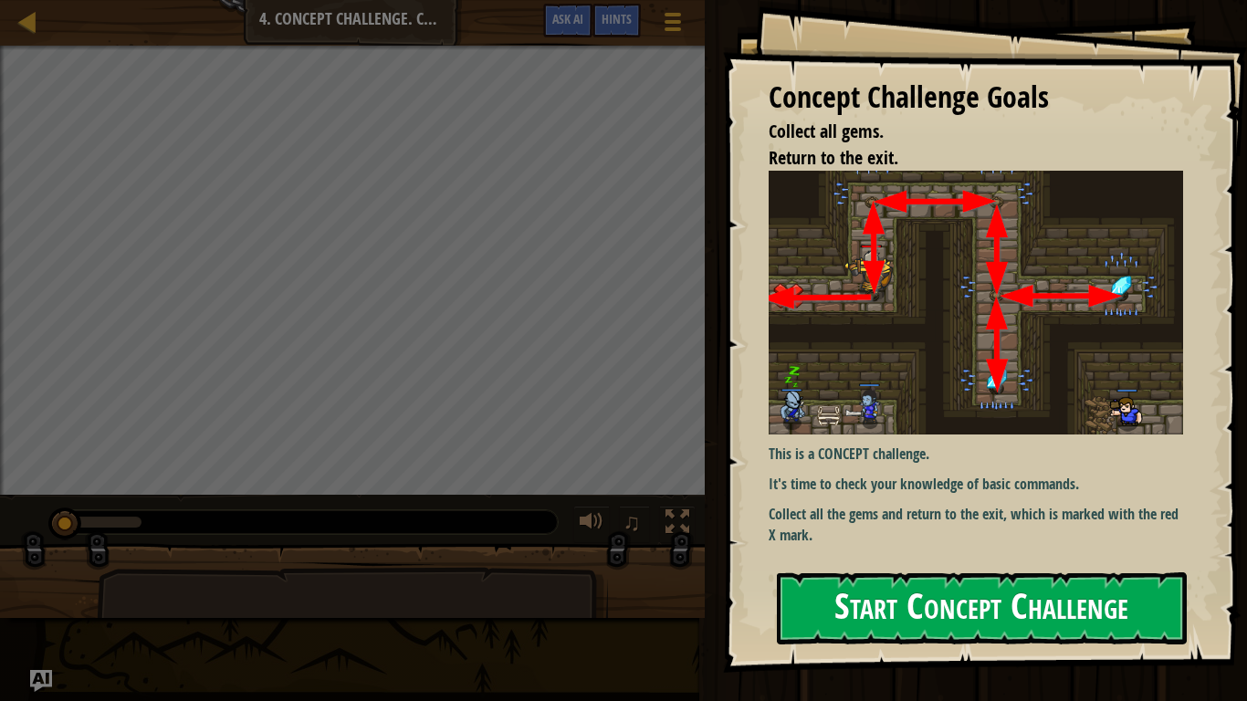  Describe the element at coordinates (976, 454) in the screenshot. I see `p: This is a CONCEPT challenge.` at that location.